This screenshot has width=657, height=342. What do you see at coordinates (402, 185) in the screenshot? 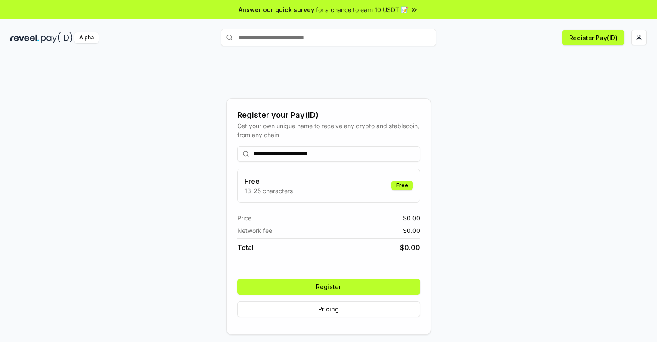
I see `div: Free` at bounding box center [402, 185].